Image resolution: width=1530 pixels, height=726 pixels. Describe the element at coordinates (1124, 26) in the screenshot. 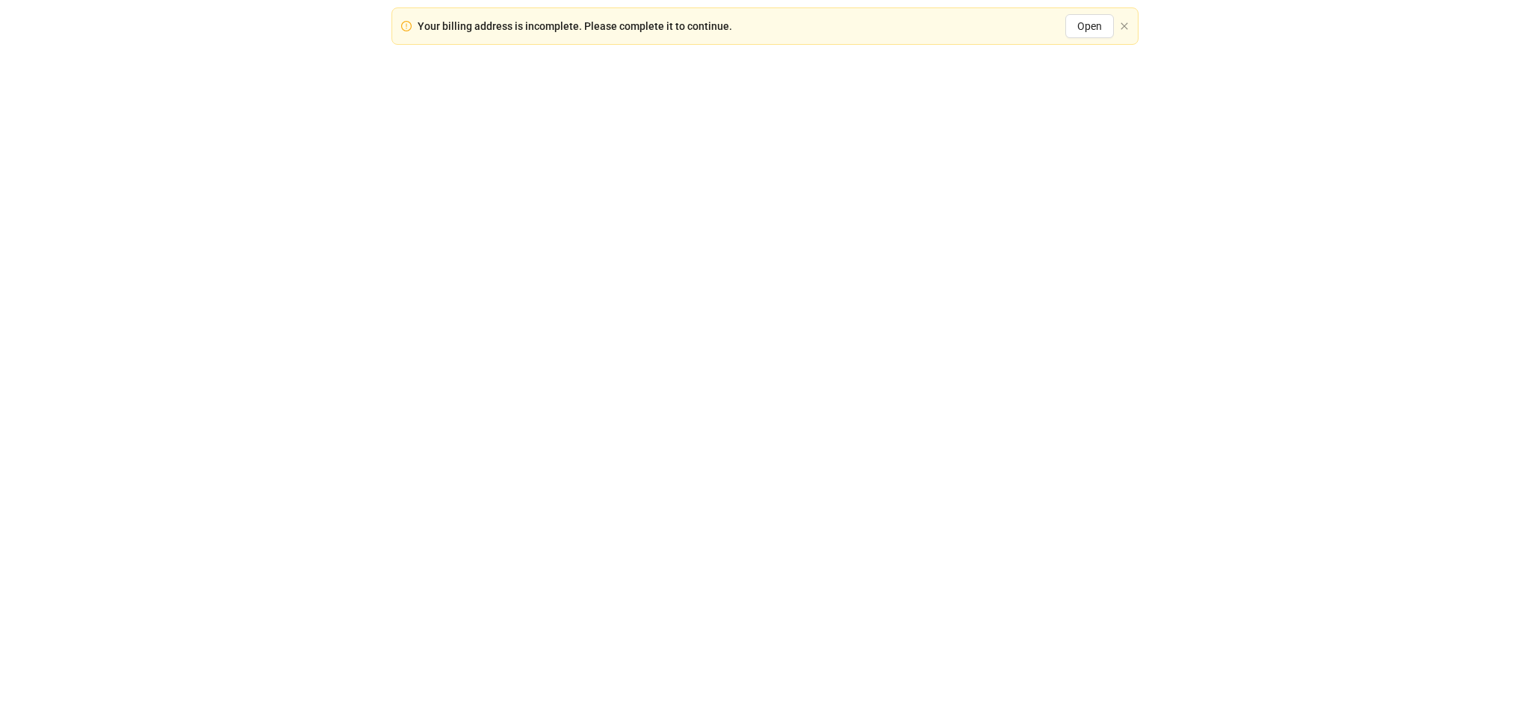

I see `button: close` at that location.